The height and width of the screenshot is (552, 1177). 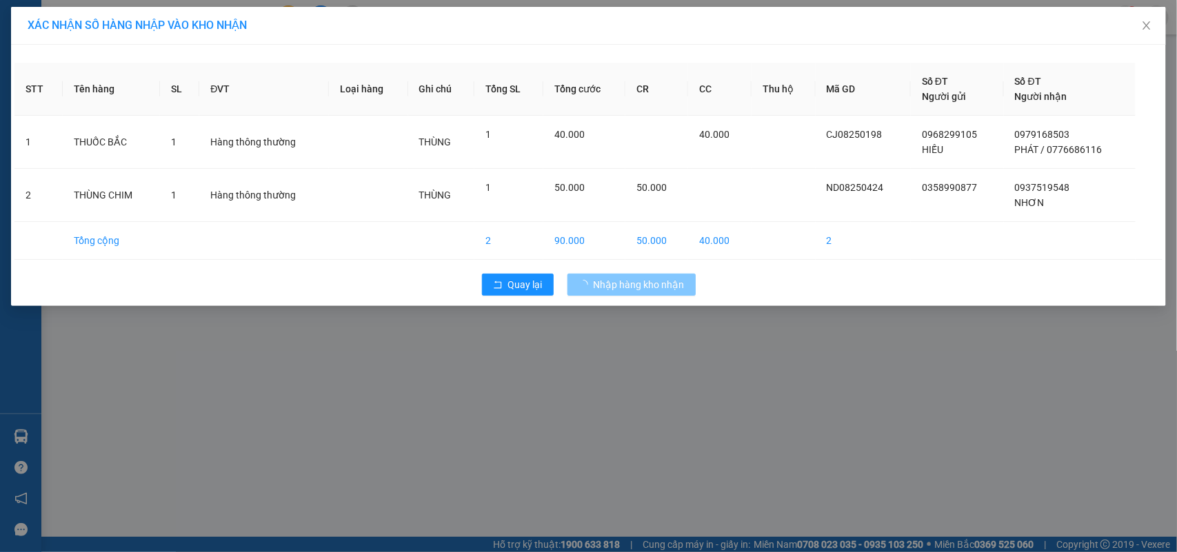 I want to click on span: NHƠN, so click(x=1029, y=203).